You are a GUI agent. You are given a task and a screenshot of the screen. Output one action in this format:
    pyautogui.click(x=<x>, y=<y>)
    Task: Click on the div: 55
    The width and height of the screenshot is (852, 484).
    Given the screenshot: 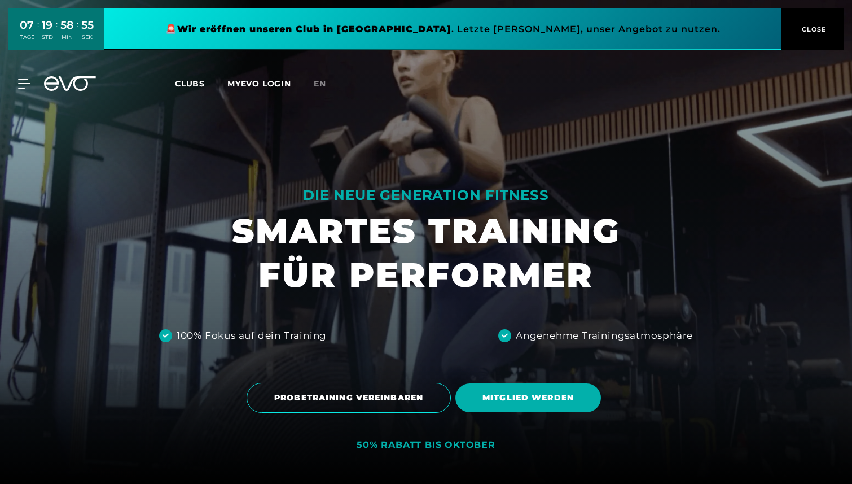 What is the action you would take?
    pyautogui.click(x=87, y=25)
    